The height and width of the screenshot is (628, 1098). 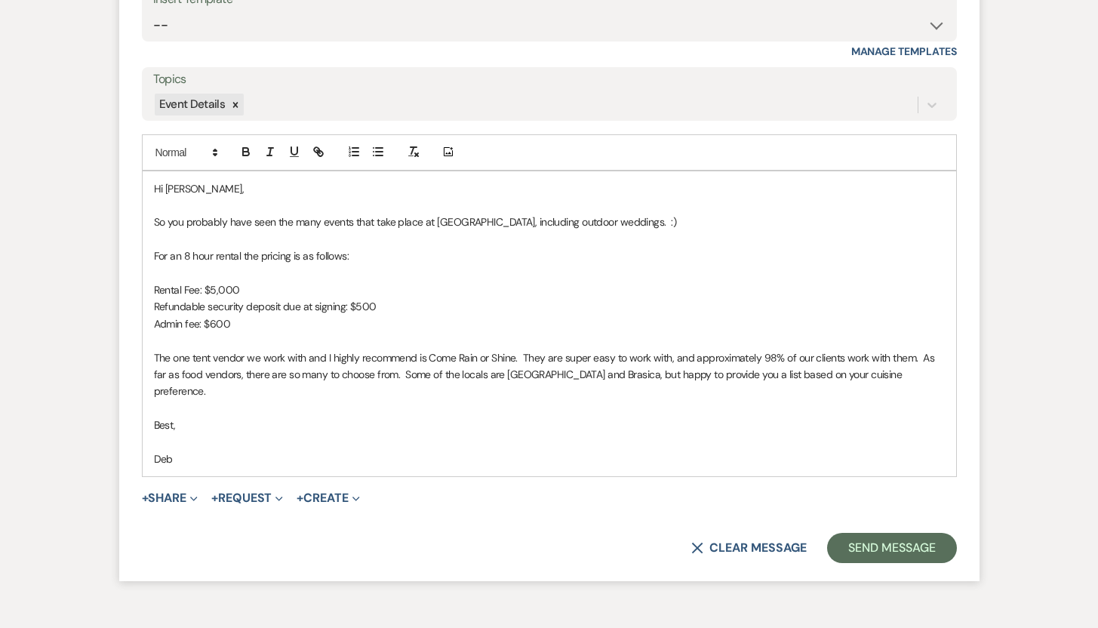 What do you see at coordinates (191, 104) in the screenshot?
I see `div: Event Details` at bounding box center [191, 104].